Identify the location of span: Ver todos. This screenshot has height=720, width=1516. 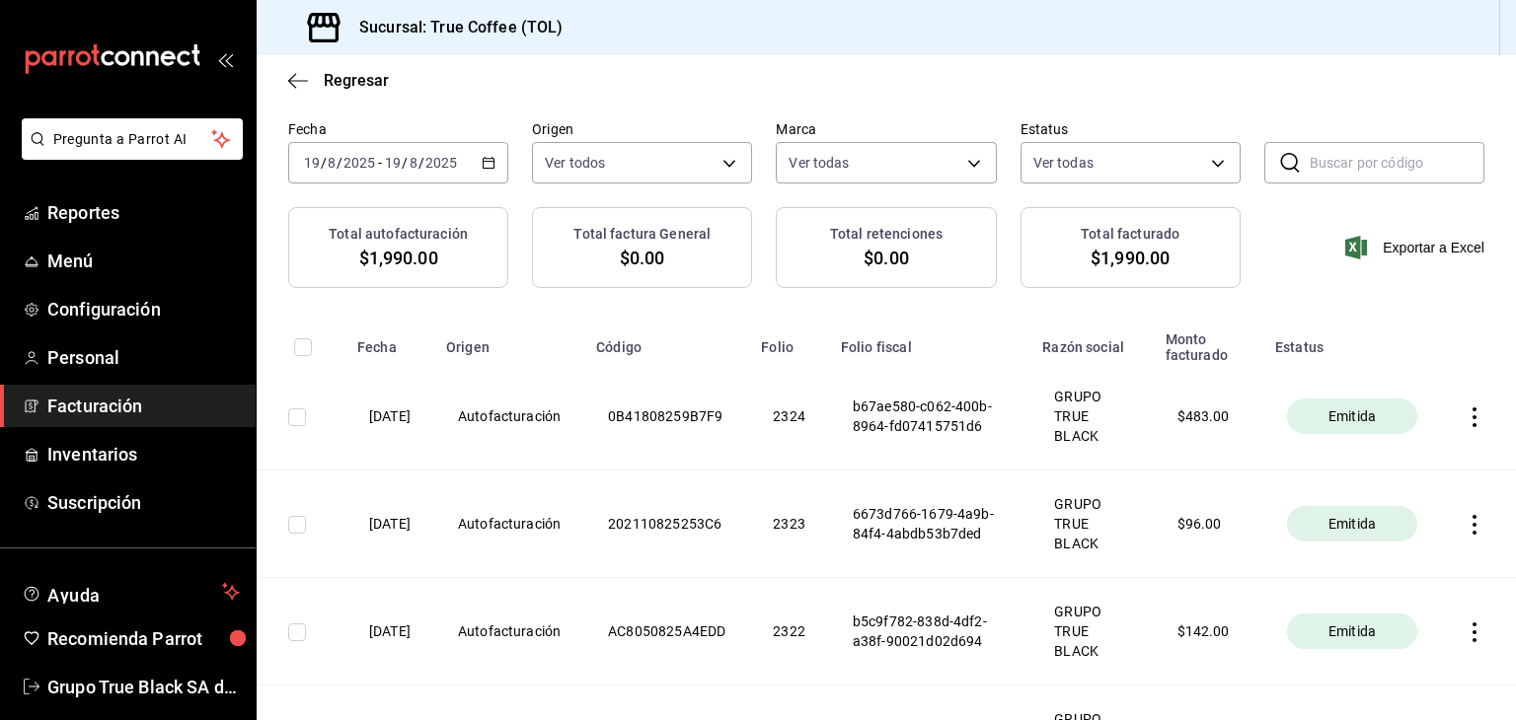
(574, 163).